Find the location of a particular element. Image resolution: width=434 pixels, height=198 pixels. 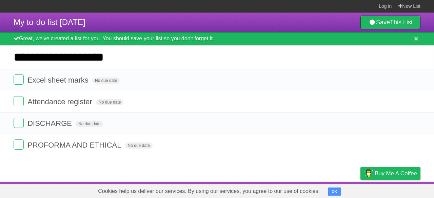

b: This List is located at coordinates (401, 22).